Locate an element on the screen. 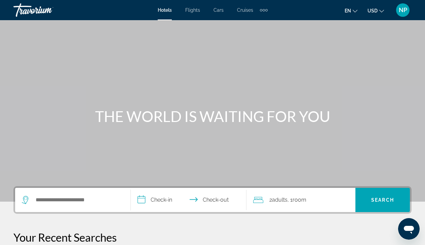 This screenshot has width=425, height=245. span: USD is located at coordinates (373, 11).